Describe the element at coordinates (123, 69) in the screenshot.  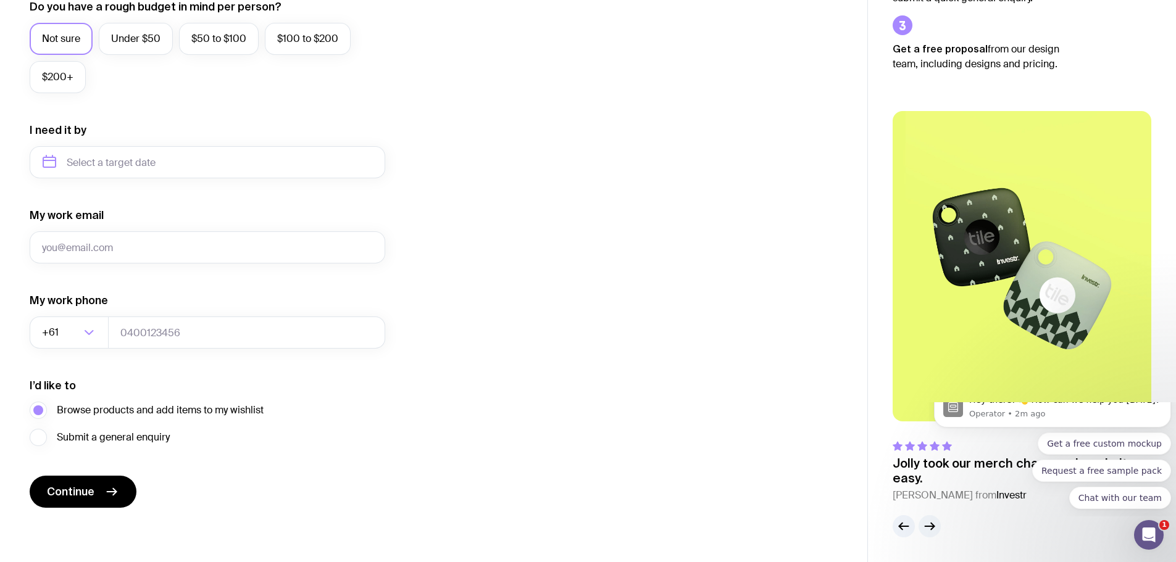
I see `div: Quick reply options` at that location.